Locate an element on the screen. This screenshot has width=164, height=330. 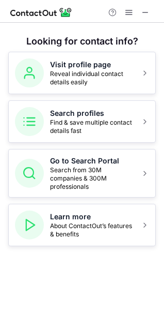
button: Learn moreAbout ContactOut’s features & benefits is located at coordinates (82, 225).